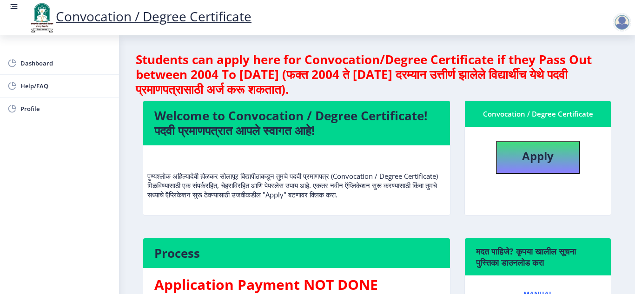 The width and height of the screenshot is (635, 294). I want to click on img: logo, so click(42, 18).